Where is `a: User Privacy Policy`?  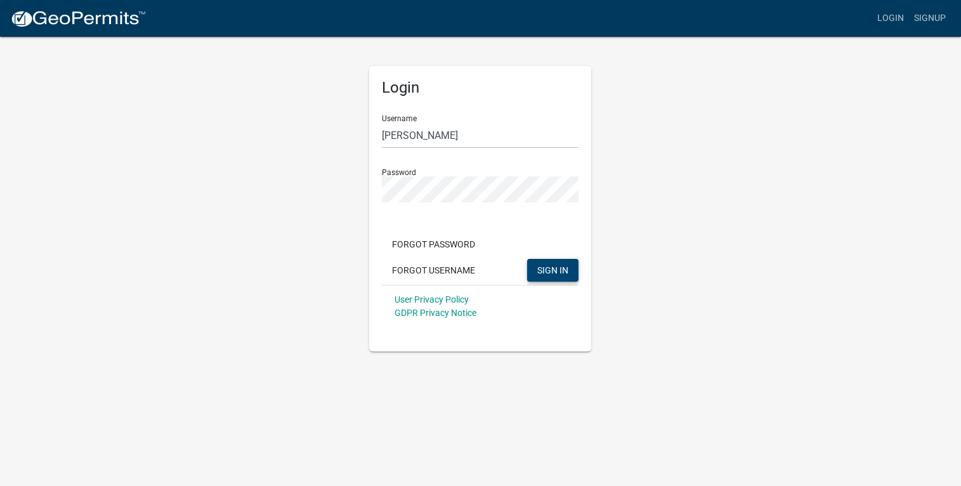
a: User Privacy Policy is located at coordinates (431, 299).